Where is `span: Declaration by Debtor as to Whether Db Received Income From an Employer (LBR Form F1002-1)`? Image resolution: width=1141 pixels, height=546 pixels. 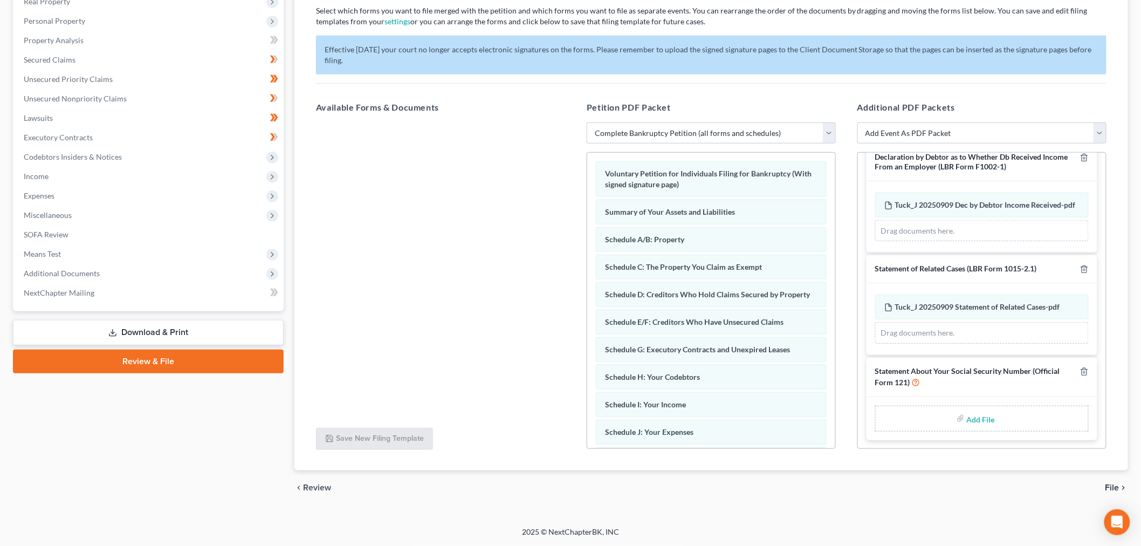
span: Declaration by Debtor as to Whether Db Received Income From an Employer (LBR Form F1002-1) is located at coordinates (972, 162).